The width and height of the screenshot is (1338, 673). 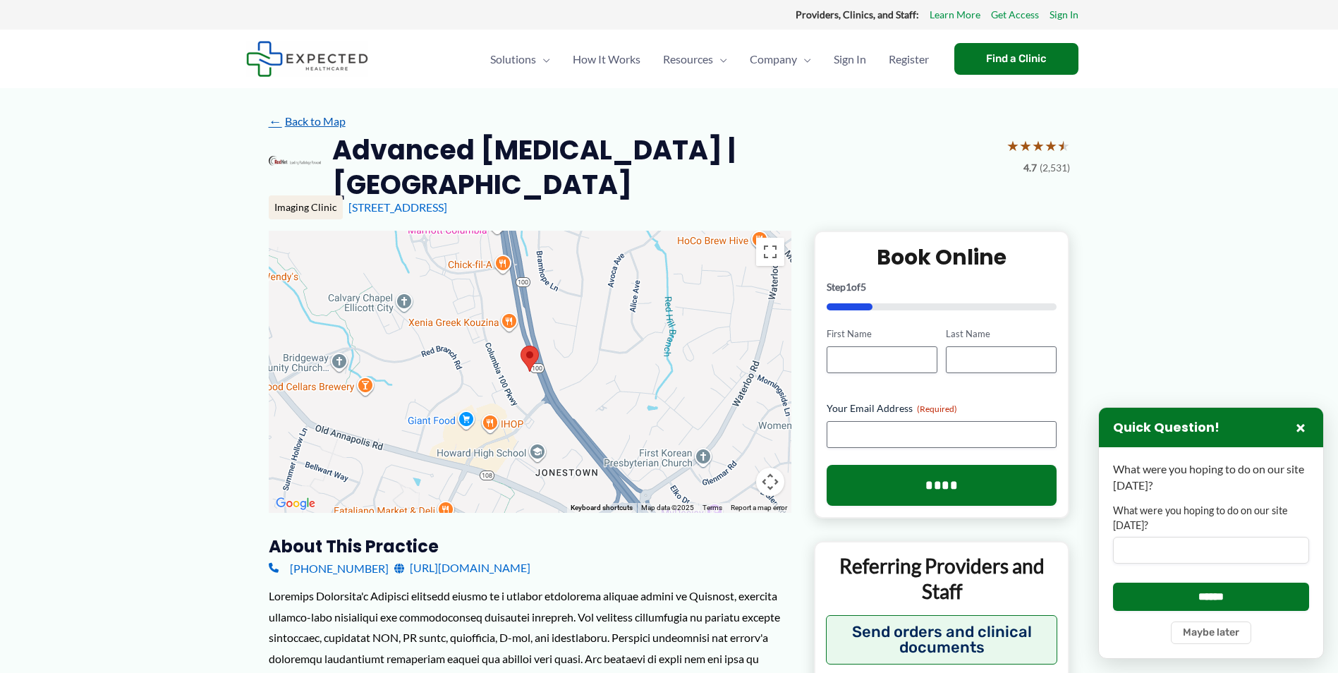 I want to click on span: How It Works, so click(x=606, y=59).